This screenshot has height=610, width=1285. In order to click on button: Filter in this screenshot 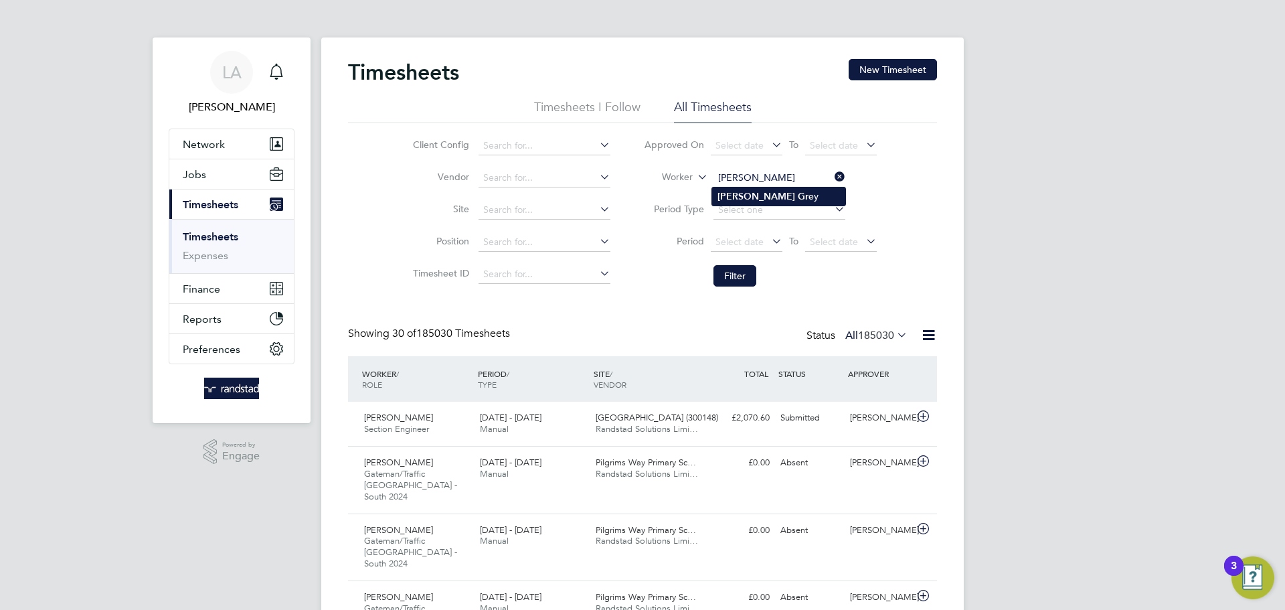, I will do `click(735, 276)`.